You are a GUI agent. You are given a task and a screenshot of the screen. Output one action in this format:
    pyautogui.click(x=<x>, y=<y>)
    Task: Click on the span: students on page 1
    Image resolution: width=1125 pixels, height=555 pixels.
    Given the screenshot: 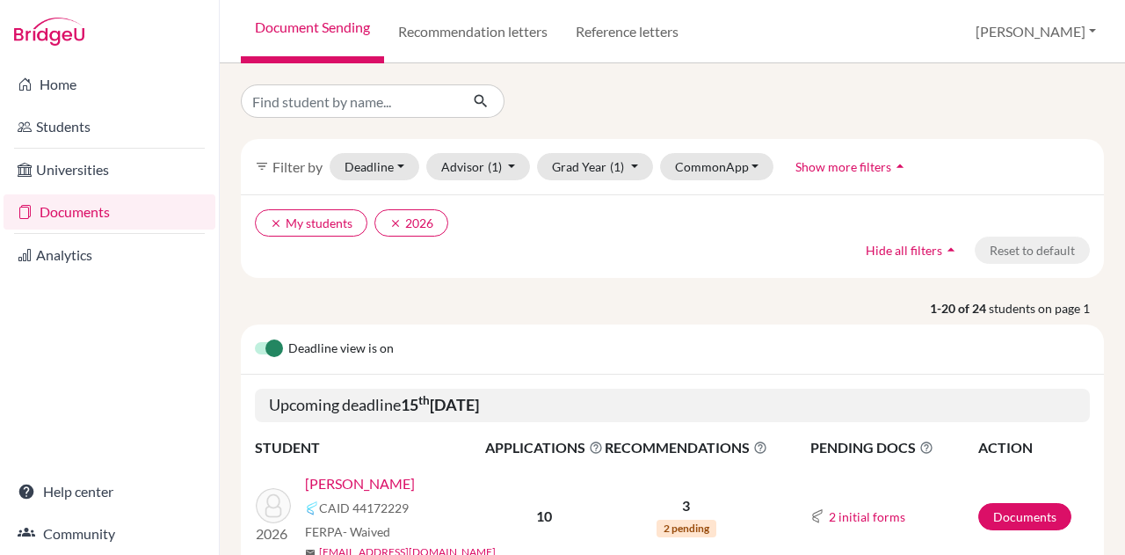 What is the action you would take?
    pyautogui.click(x=1046, y=308)
    